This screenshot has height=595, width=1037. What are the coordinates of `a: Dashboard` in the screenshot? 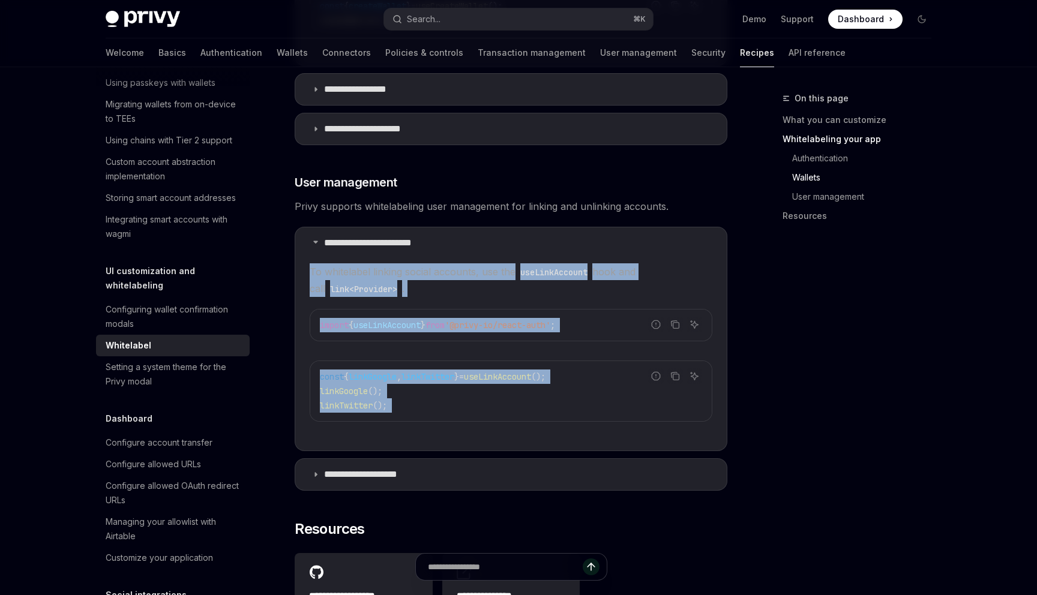 It's located at (865, 19).